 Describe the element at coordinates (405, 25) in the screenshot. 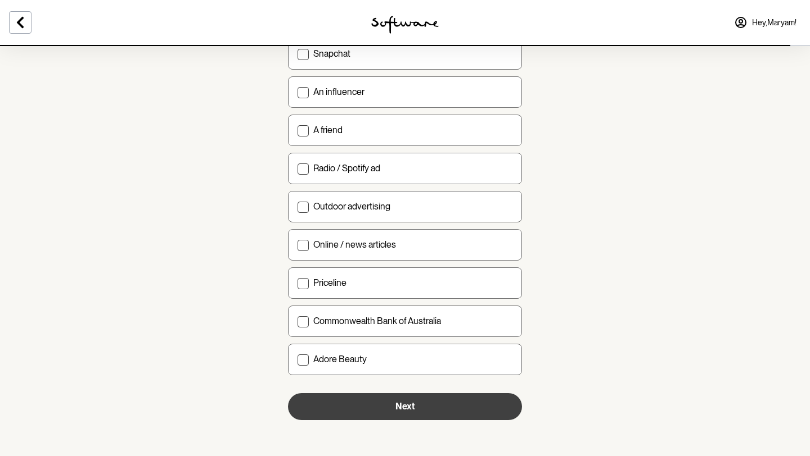

I see `img: software logo` at that location.